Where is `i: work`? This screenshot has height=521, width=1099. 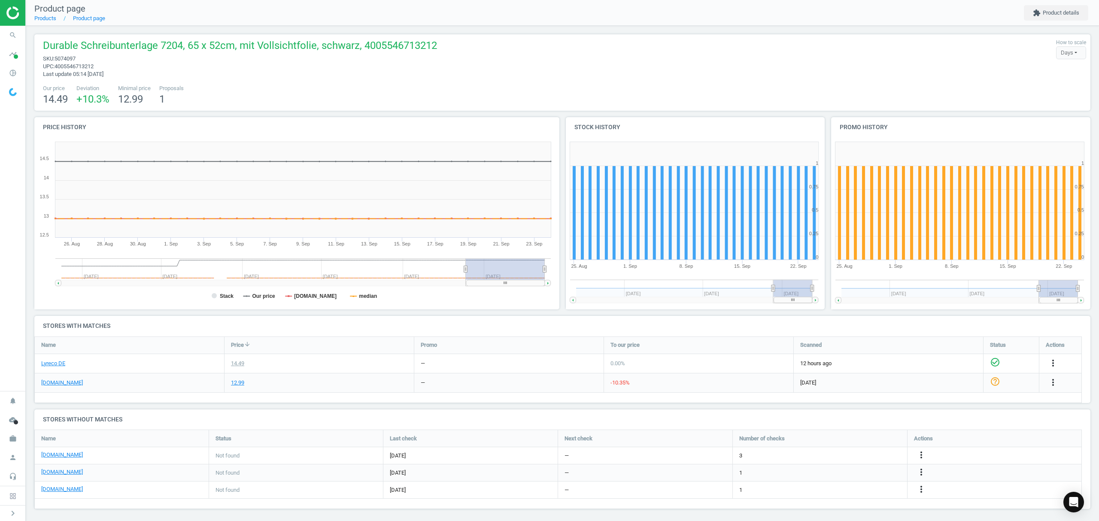
i: work is located at coordinates (13, 439).